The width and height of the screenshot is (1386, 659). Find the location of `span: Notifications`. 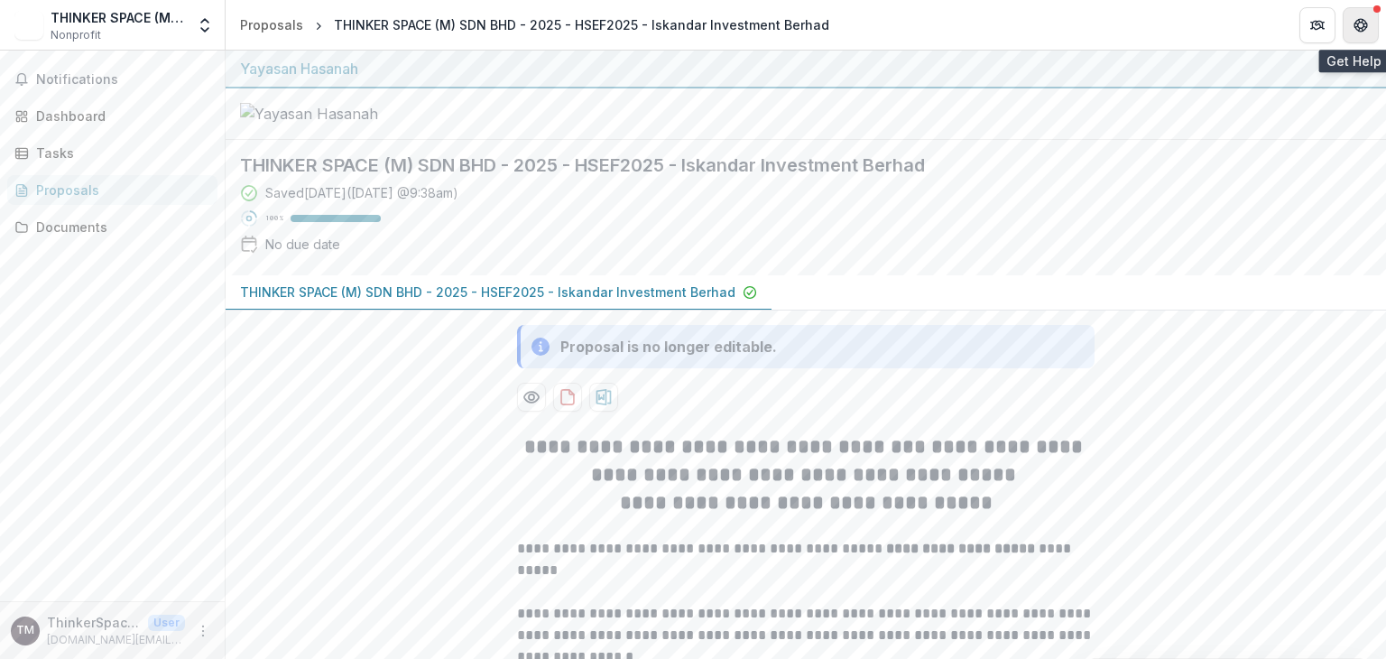

span: Notifications is located at coordinates (123, 79).